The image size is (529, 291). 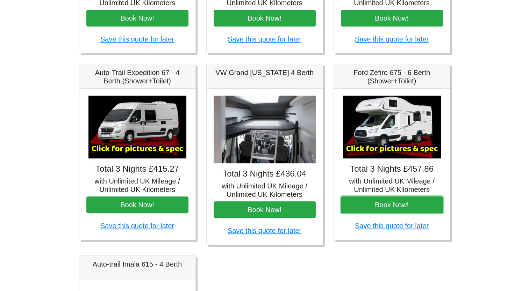 I want to click on h4: Total 3 Nights £436.04, so click(x=265, y=174).